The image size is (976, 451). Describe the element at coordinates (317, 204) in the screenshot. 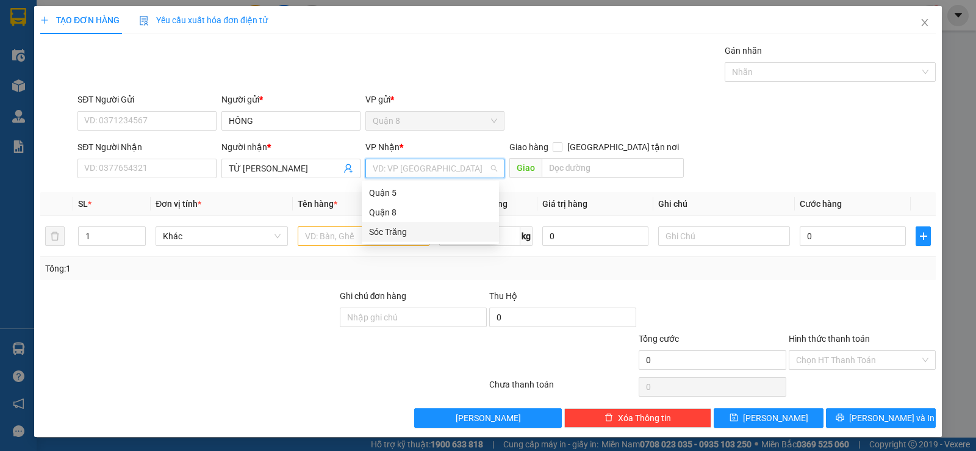

I see `span: Tên hàng` at that location.